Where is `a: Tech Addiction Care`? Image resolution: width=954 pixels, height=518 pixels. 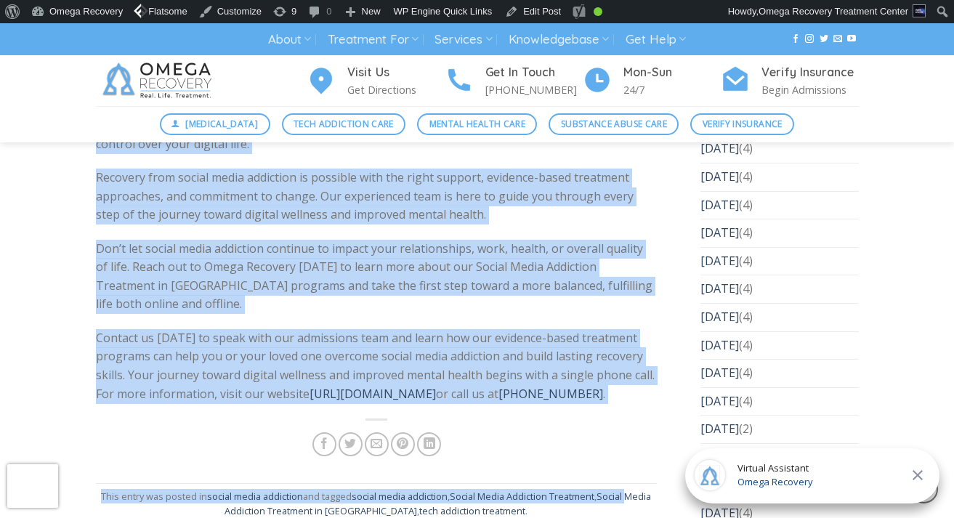 a: Tech Addiction Care is located at coordinates (344, 124).